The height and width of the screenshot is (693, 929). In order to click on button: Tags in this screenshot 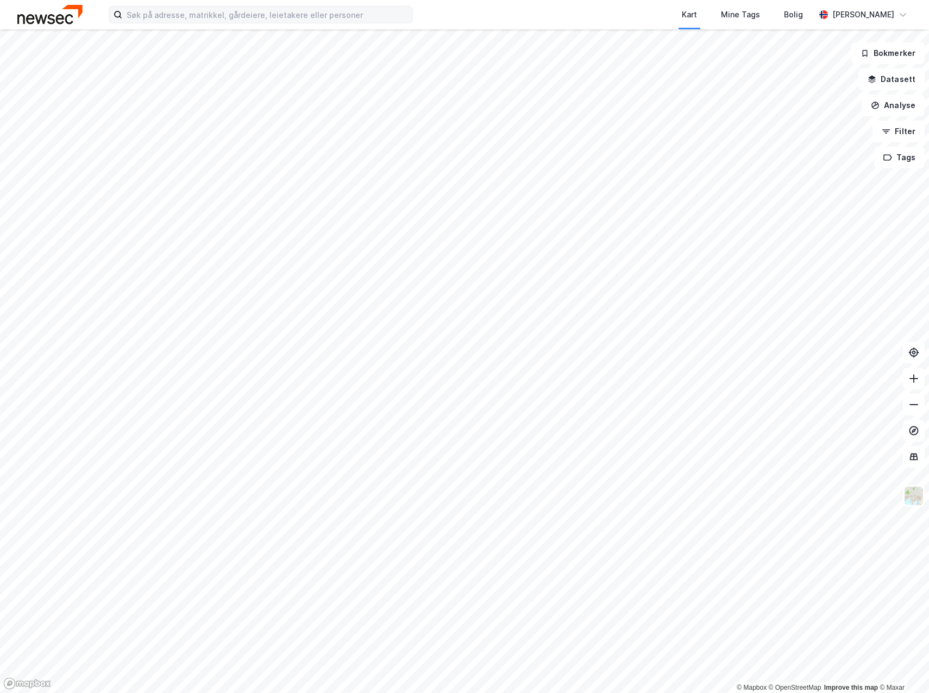, I will do `click(899, 157)`.